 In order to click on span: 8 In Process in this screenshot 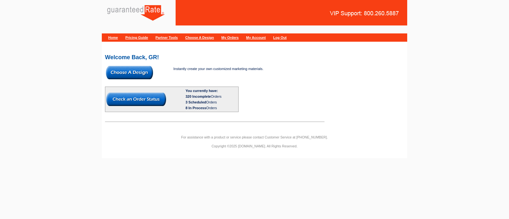, I will do `click(196, 108)`.